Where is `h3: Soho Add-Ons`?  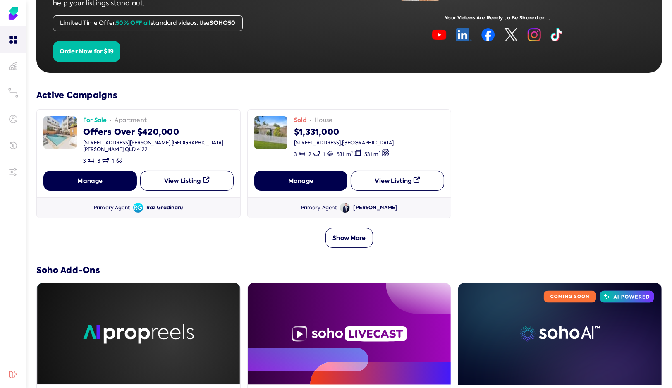
h3: Soho Add-Ons is located at coordinates (349, 270).